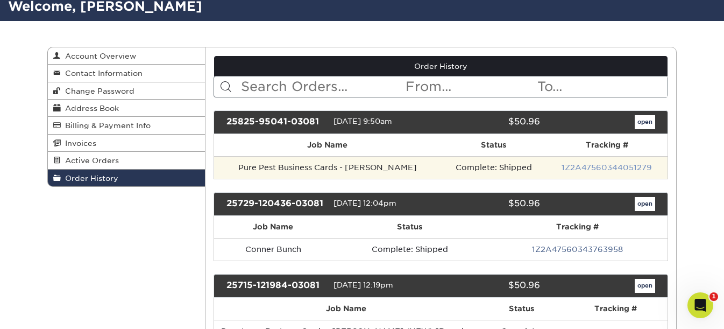  What do you see at coordinates (126, 143) in the screenshot?
I see `a: Invoices` at bounding box center [126, 143].